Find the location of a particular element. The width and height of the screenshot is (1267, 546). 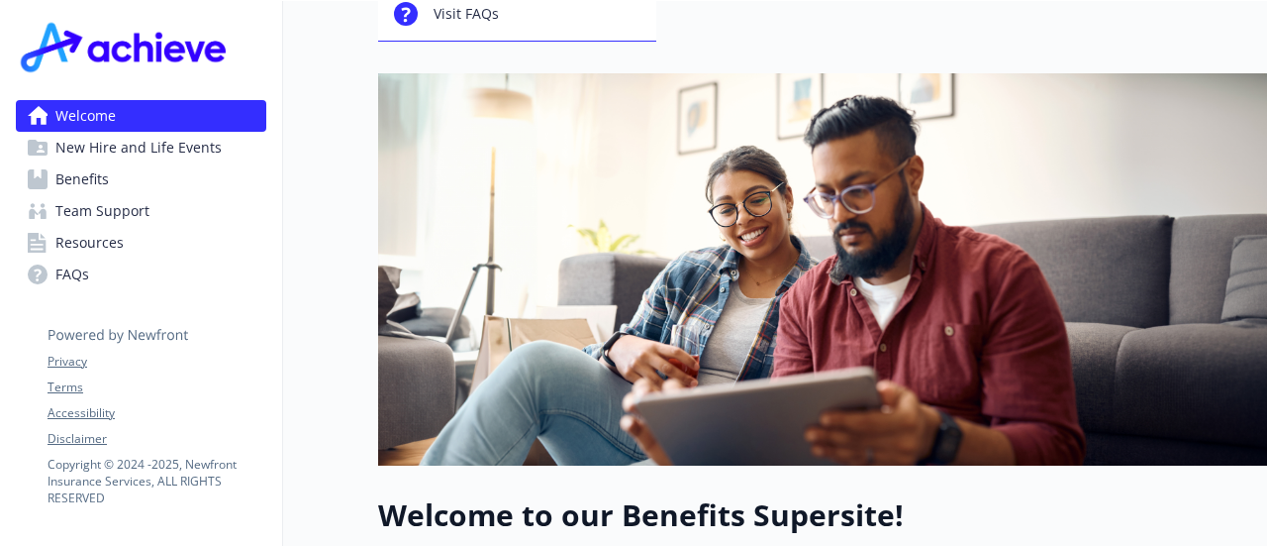

a: Terms is located at coordinates (156, 387).